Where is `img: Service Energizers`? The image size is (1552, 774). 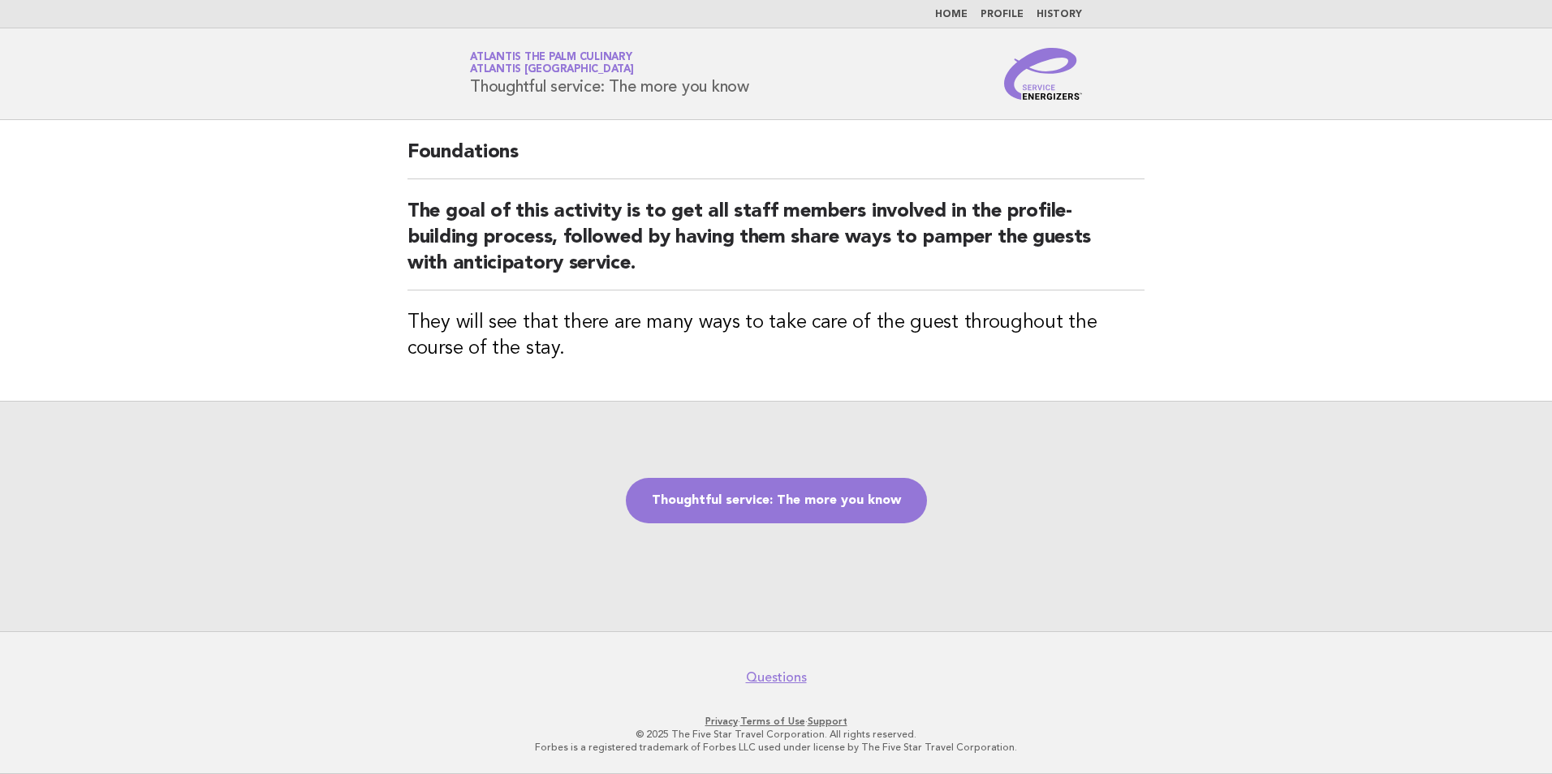
img: Service Energizers is located at coordinates (1043, 74).